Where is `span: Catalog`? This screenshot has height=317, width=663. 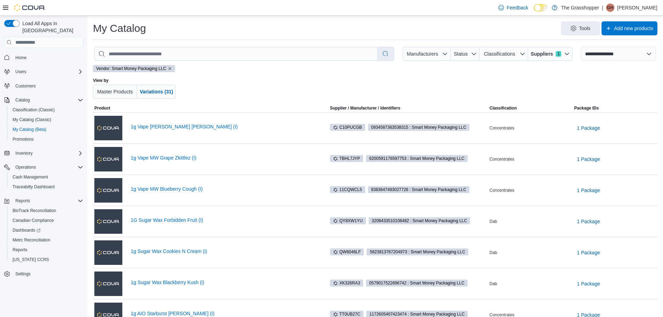 span: Catalog is located at coordinates (22, 100).